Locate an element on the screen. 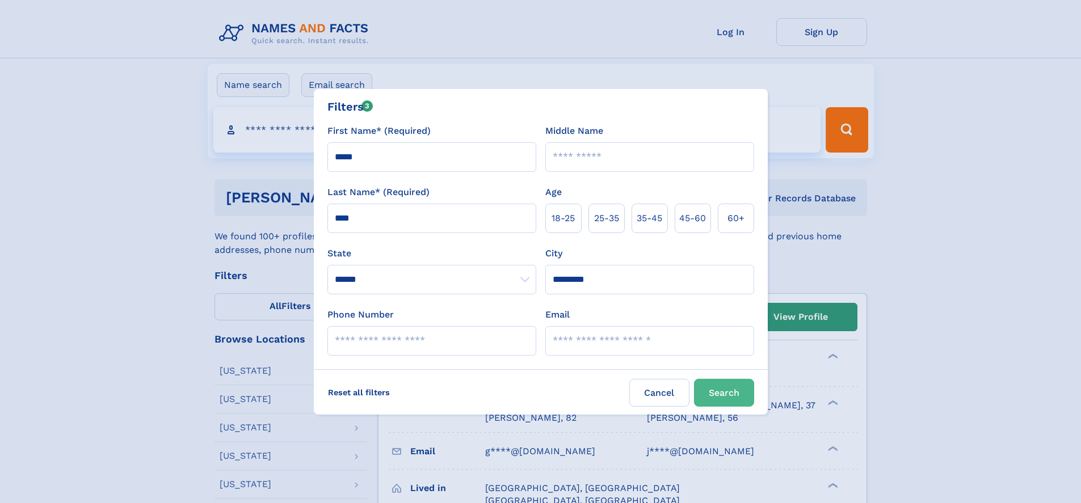  span: 18‑25 is located at coordinates (563, 219).